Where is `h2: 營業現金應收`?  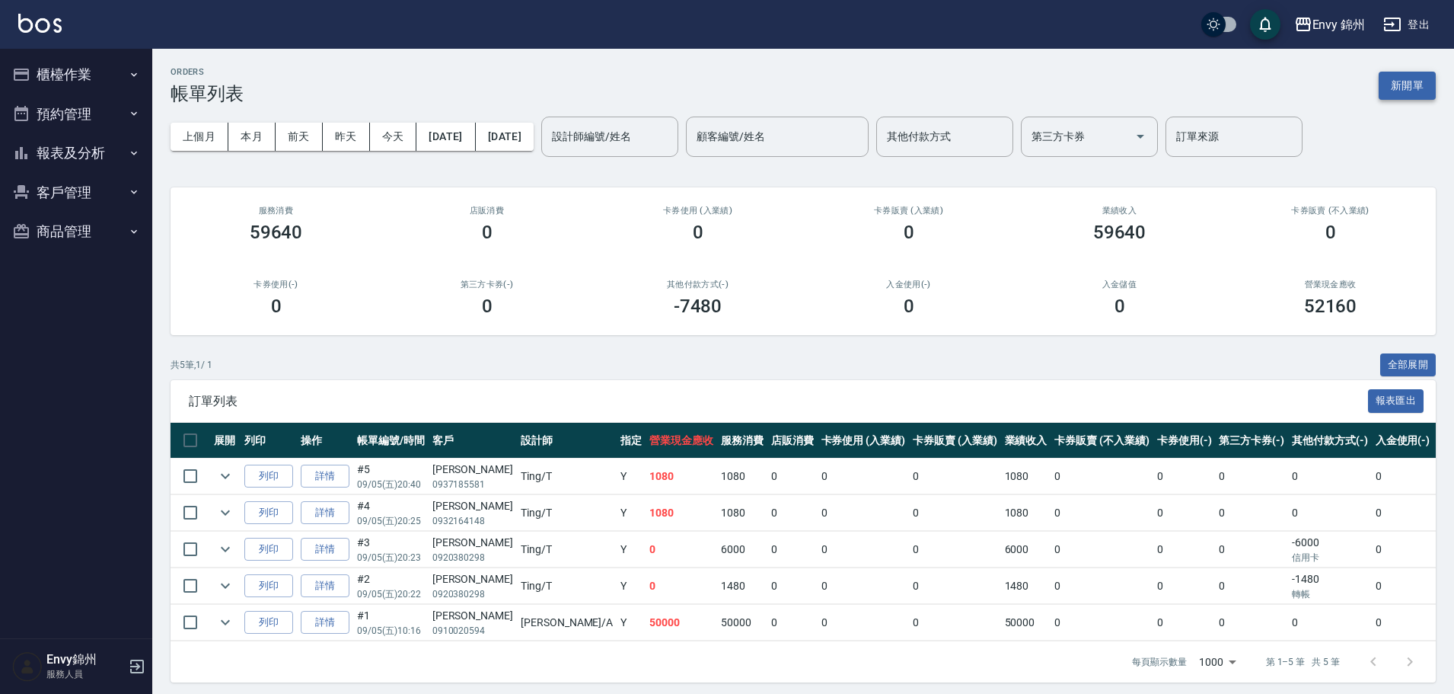 h2: 營業現金應收 is located at coordinates (1330, 284).